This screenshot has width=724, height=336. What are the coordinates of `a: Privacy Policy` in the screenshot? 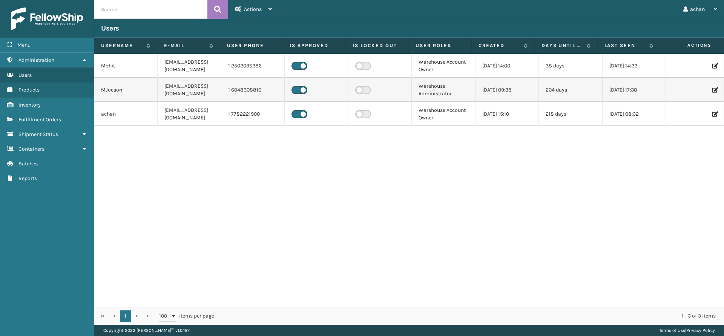 It's located at (701, 331).